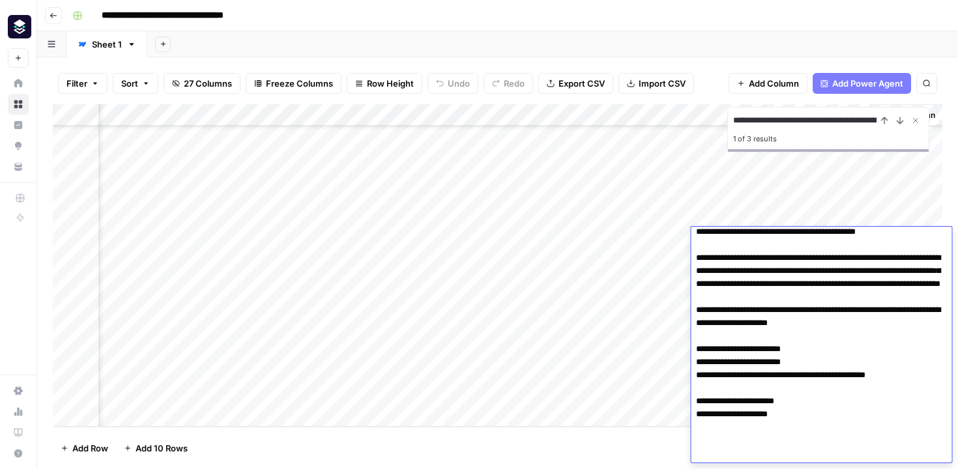  I want to click on a: Browse, so click(18, 104).